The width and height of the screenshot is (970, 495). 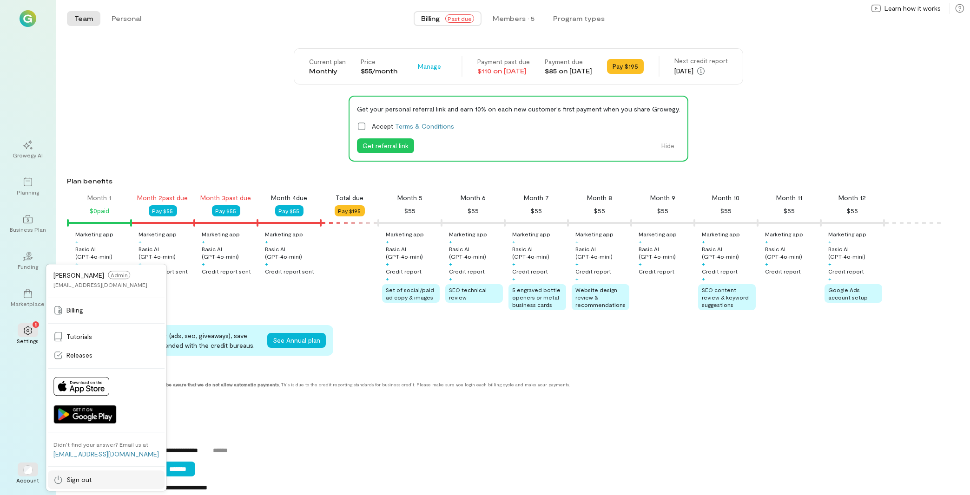 What do you see at coordinates (599, 198) in the screenshot?
I see `div: Month 8` at bounding box center [599, 198].